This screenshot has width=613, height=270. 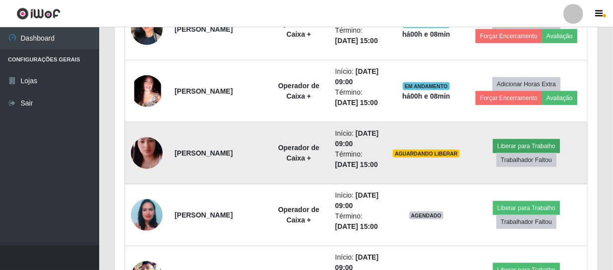 What do you see at coordinates (38, 13) in the screenshot?
I see `img: CoreUI Logo` at bounding box center [38, 13].